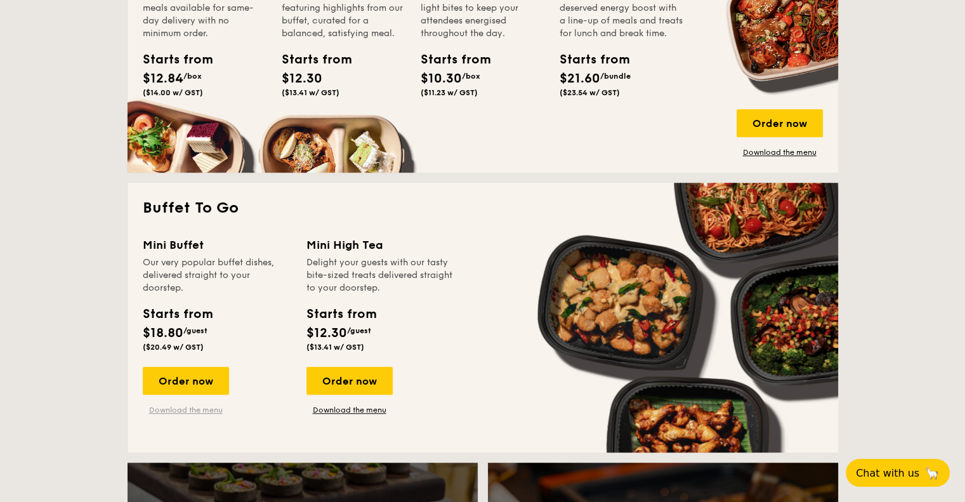  Describe the element at coordinates (888, 473) in the screenshot. I see `span: Chat with us` at that location.